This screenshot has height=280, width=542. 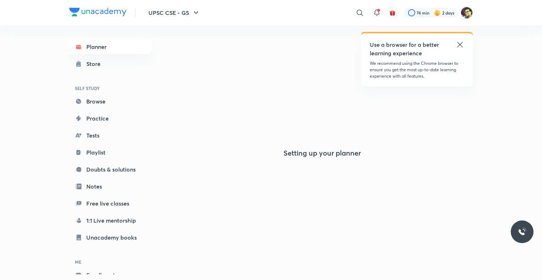 What do you see at coordinates (110, 221) in the screenshot?
I see `a: 1:1 Live mentorship` at bounding box center [110, 221].